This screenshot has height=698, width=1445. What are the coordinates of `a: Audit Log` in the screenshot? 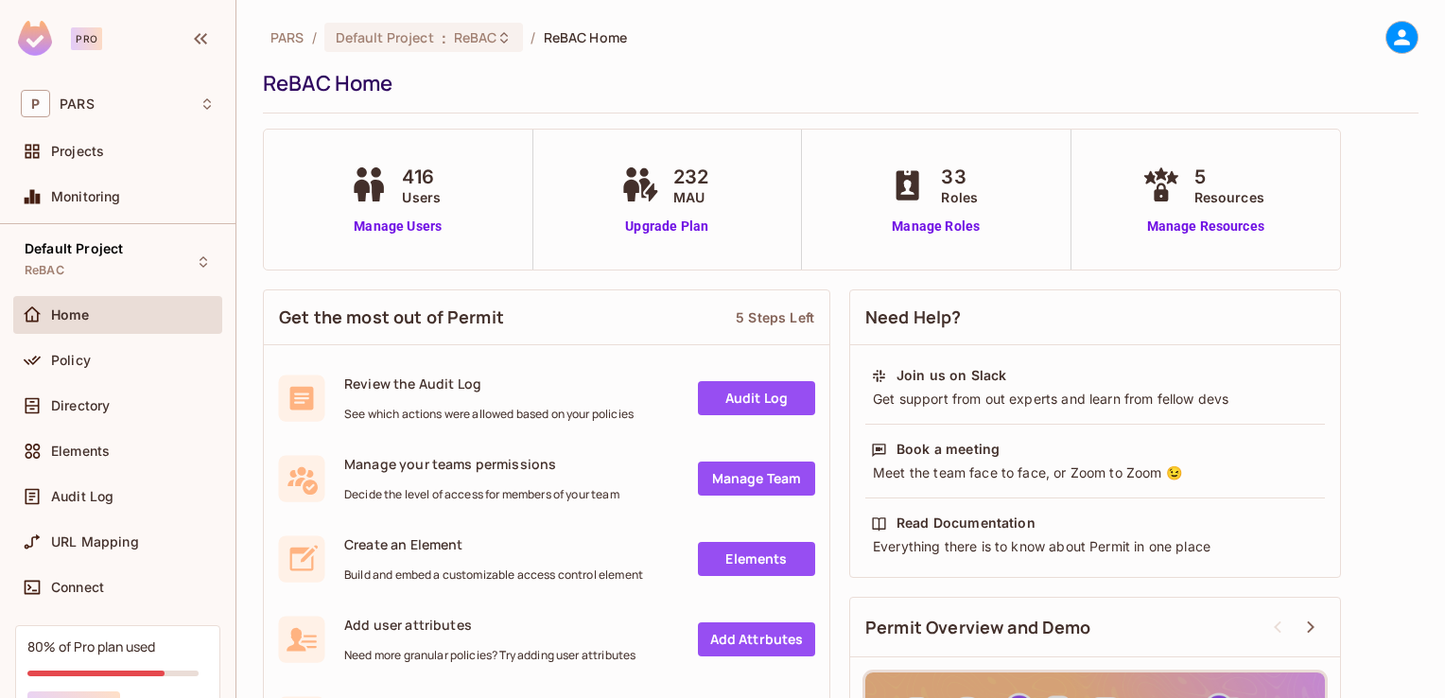 It's located at (757, 398).